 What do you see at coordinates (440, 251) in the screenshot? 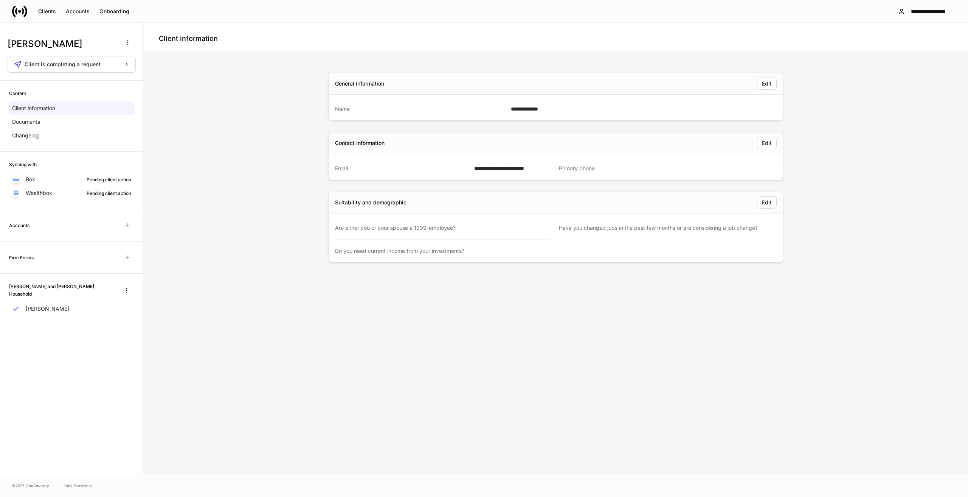
I see `div: Do you need current income from your investments?` at bounding box center [440, 251].